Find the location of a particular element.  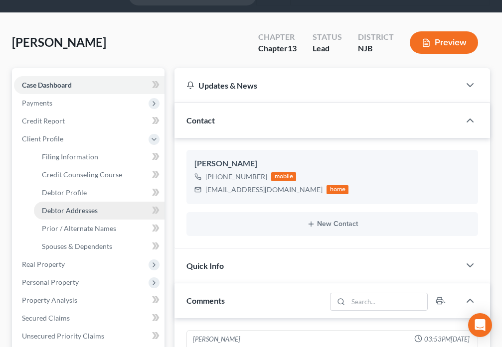

a: Credit Report is located at coordinates (89, 121).